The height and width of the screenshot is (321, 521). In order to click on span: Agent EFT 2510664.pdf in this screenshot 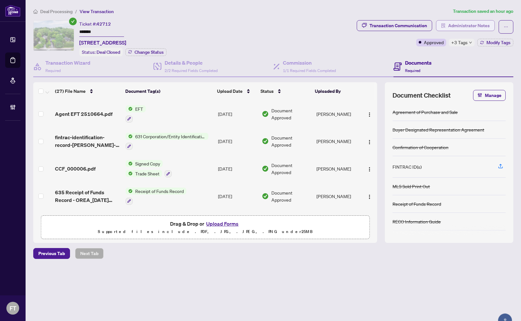, I will do `click(84, 114)`.